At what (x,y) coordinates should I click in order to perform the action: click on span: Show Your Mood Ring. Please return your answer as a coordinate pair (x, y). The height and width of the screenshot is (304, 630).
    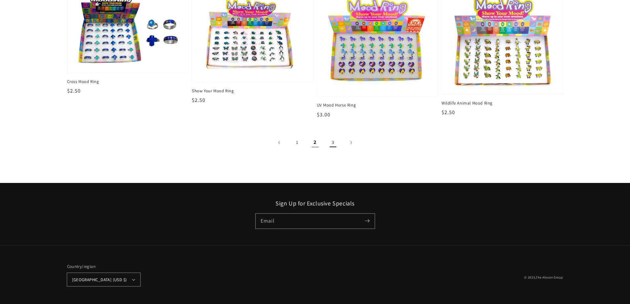
    Looking at the image, I should click on (253, 91).